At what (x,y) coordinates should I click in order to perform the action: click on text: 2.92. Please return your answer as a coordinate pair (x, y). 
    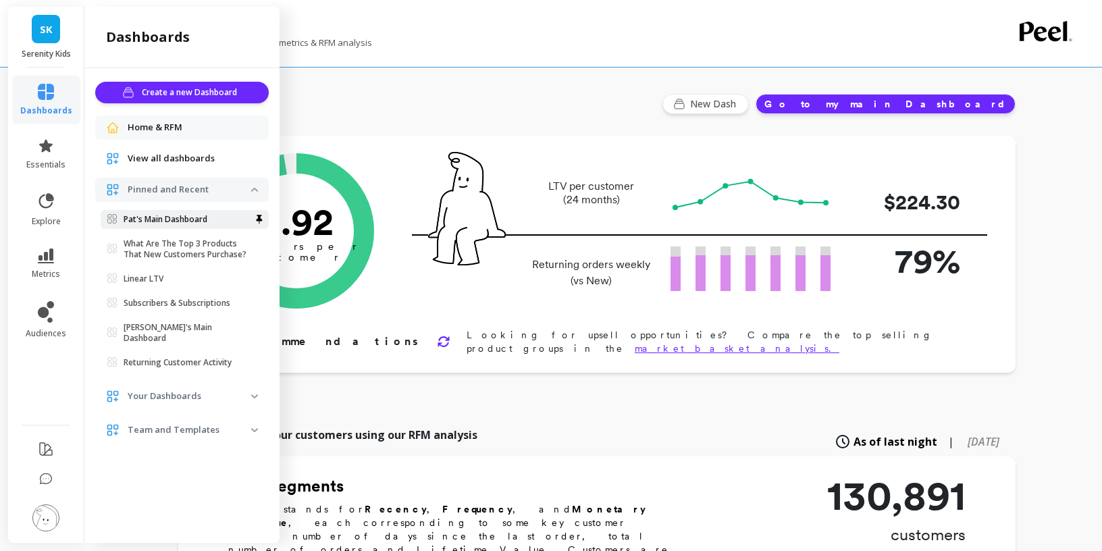
    Looking at the image, I should click on (297, 222).